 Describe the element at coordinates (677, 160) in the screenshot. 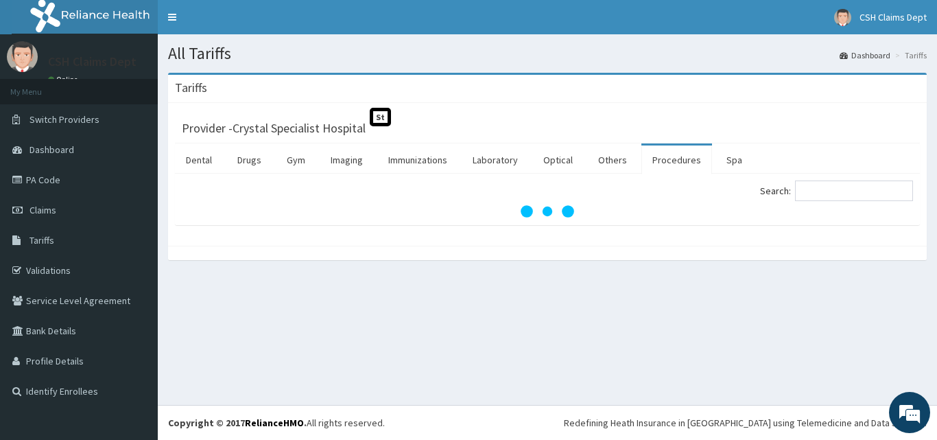

I see `a: Procedures` at that location.